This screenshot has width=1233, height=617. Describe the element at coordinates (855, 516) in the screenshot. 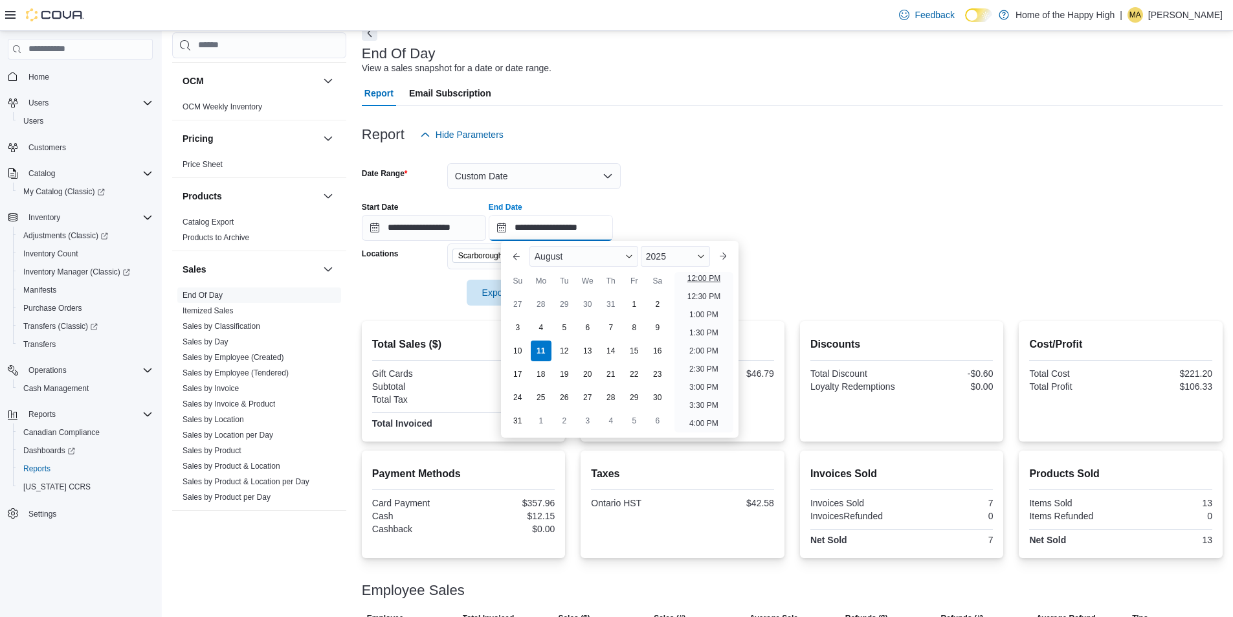

I see `div: InvoicesRefunded` at that location.